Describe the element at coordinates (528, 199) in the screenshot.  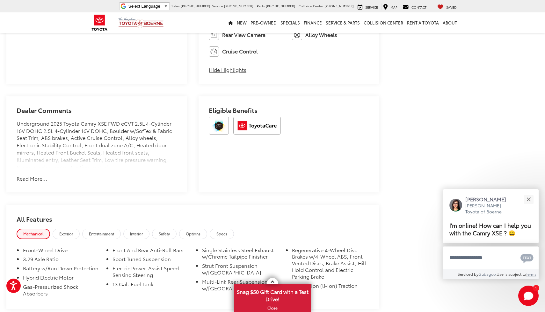
I see `button: Close` at that location.